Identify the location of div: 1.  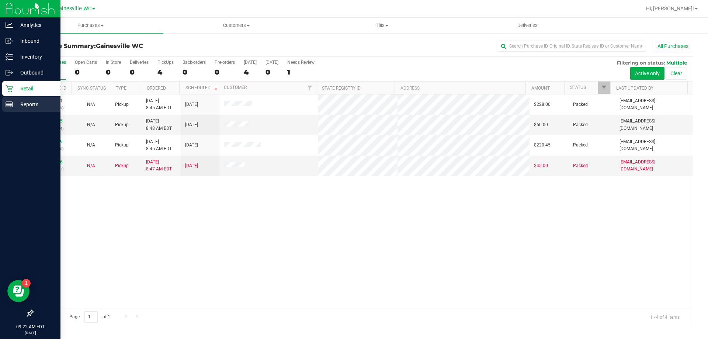
(301, 72).